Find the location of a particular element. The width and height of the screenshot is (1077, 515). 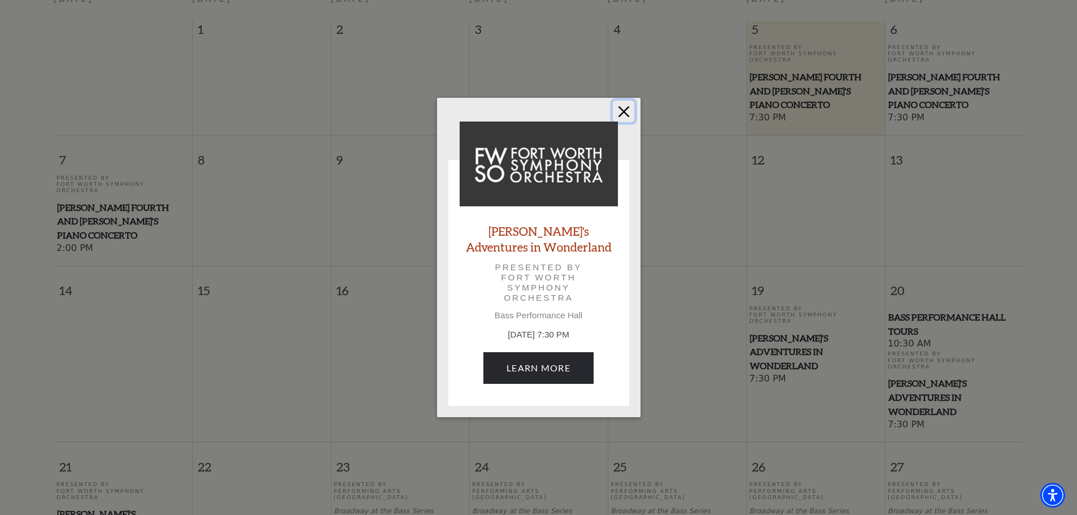

p: Bass Performance Hall is located at coordinates (539, 315).